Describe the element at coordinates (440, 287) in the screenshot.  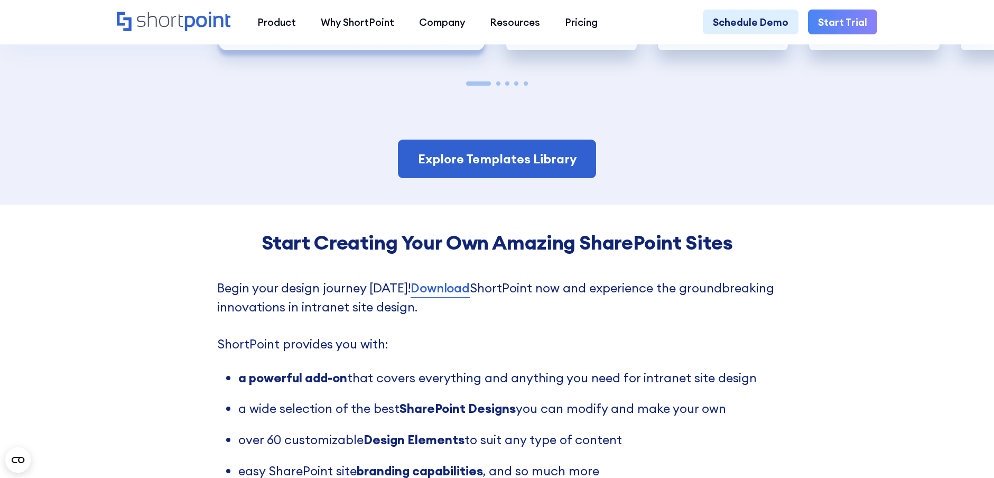
I see `a: Download` at that location.